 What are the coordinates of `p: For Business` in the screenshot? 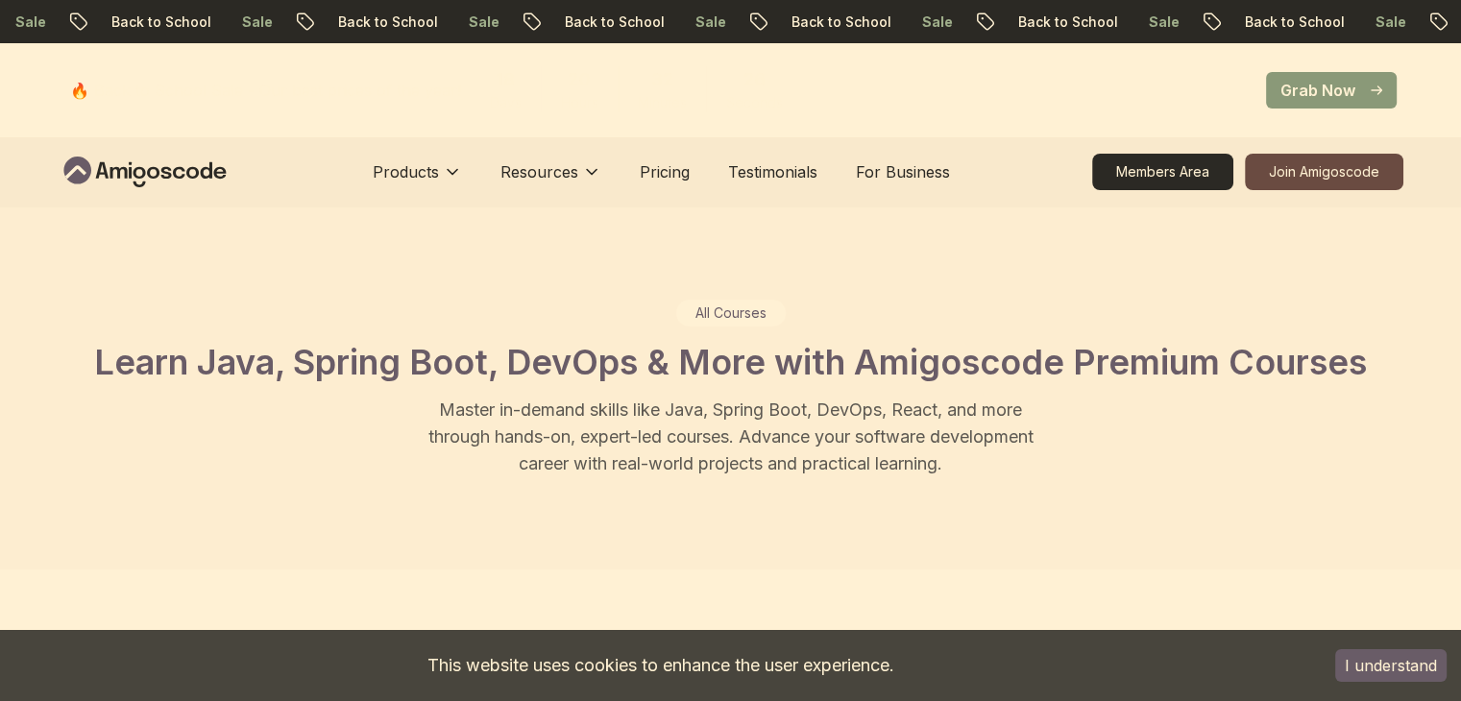 It's located at (903, 172).